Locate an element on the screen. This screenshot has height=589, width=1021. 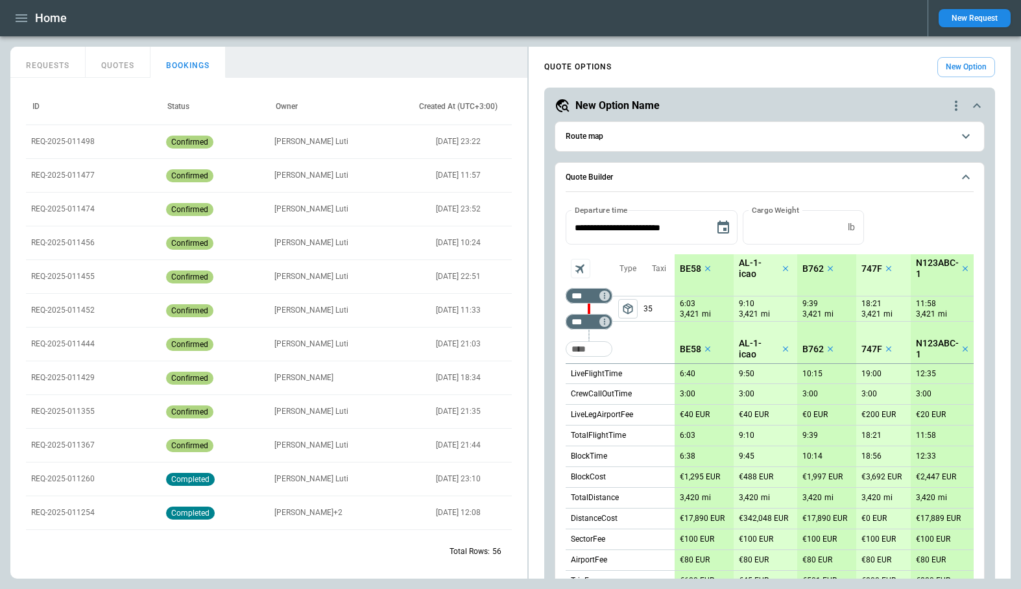
p: REQ-2025-011429 is located at coordinates (63, 377).